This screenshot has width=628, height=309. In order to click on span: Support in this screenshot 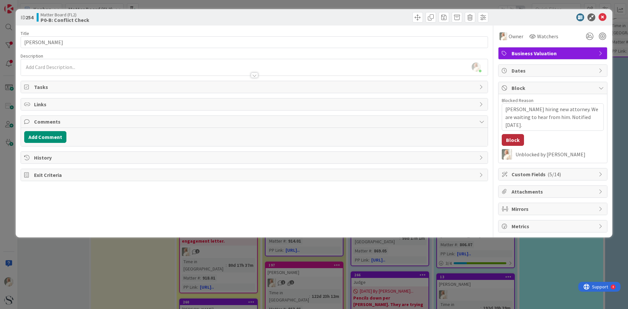, I will do `click(22, 5)`.